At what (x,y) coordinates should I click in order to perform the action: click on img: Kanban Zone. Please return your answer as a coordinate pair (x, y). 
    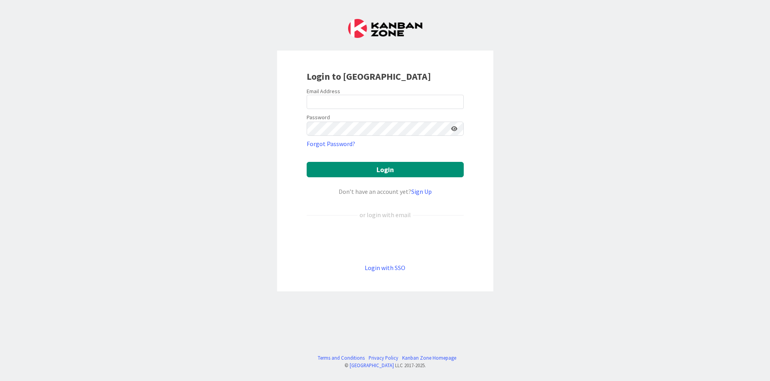
    Looking at the image, I should click on (385, 28).